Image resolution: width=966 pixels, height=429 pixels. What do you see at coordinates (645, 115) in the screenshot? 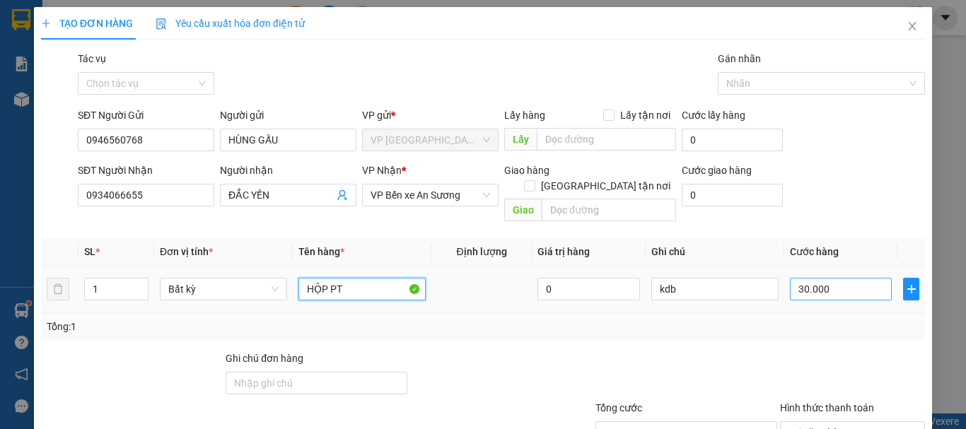
I see `span: Lấy tận nơi` at bounding box center [645, 115].